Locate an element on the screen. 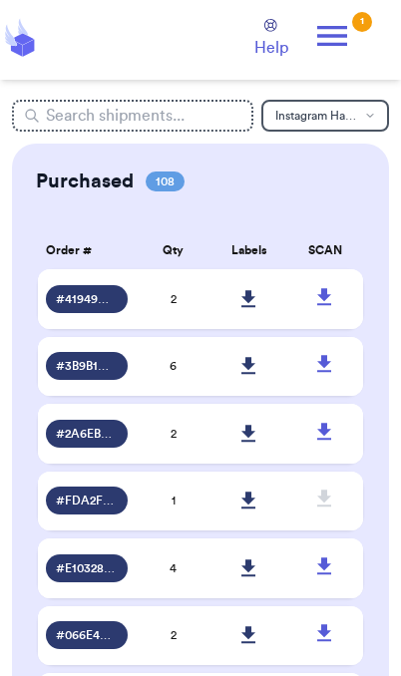  th: Labels is located at coordinates (249, 250).